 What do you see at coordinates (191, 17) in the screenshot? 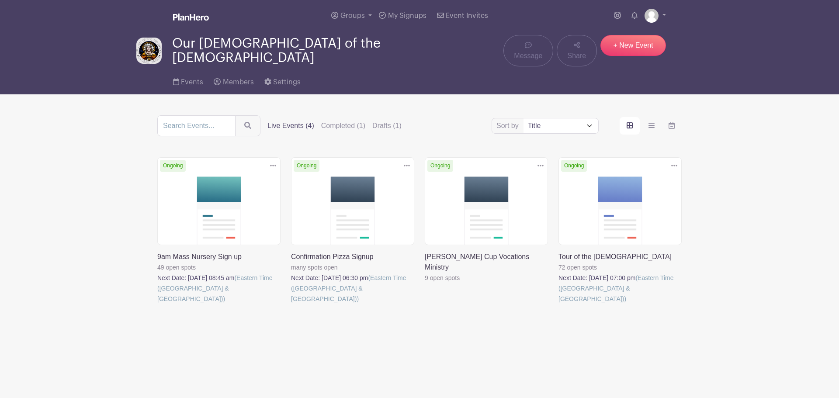
I see `img: logo_white-6c42ec7e38ccf1d336a20a19083b03d10ae64f83f12c07503d8b9e83406b4c7d.svg` at bounding box center [191, 17].